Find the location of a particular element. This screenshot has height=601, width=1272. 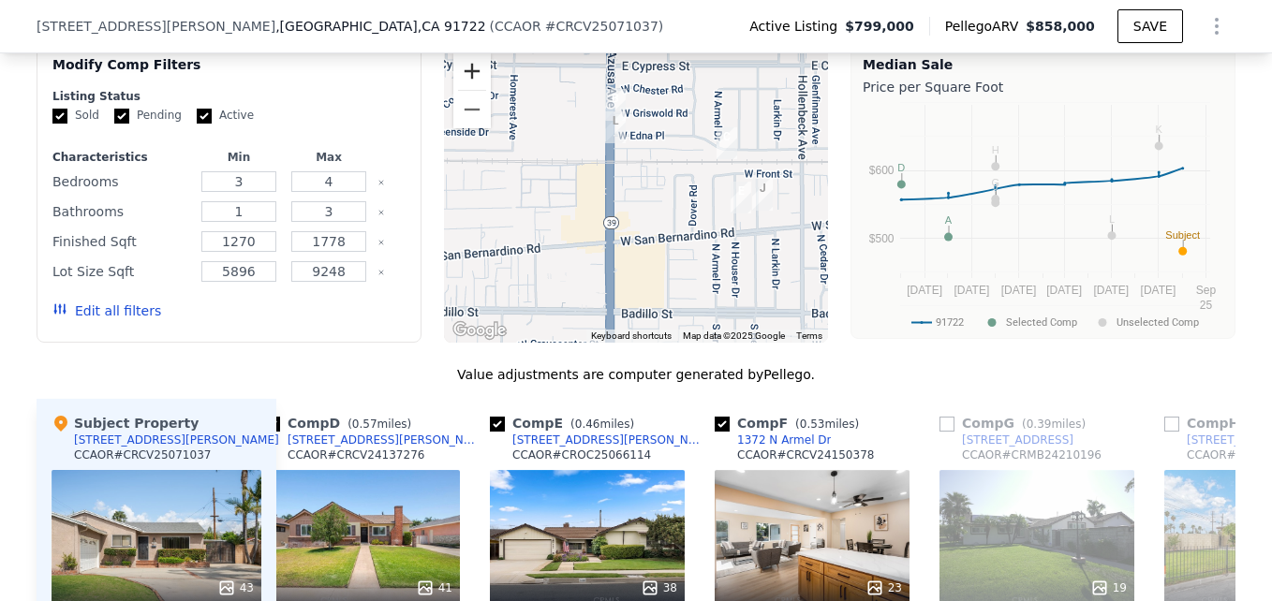

div: Comp E is located at coordinates (566, 423).